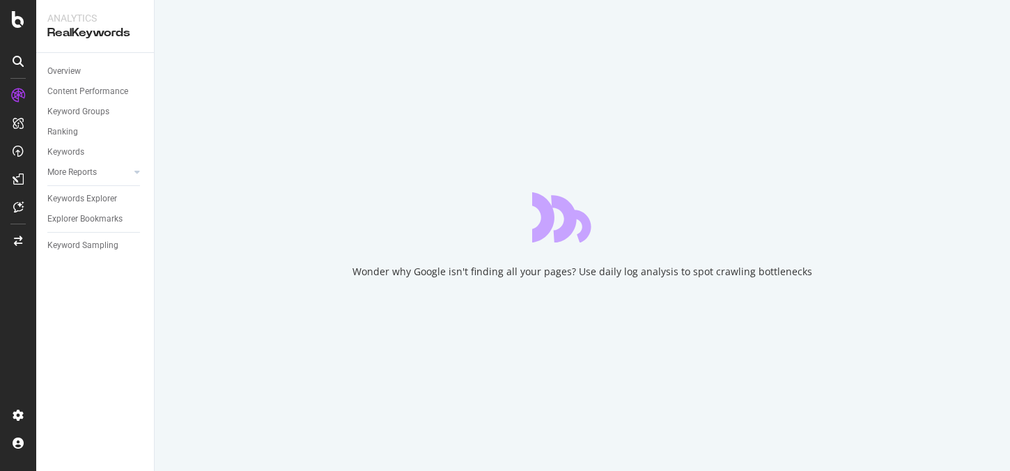 This screenshot has width=1010, height=471. What do you see at coordinates (78, 111) in the screenshot?
I see `div: Keyword Groups` at bounding box center [78, 111].